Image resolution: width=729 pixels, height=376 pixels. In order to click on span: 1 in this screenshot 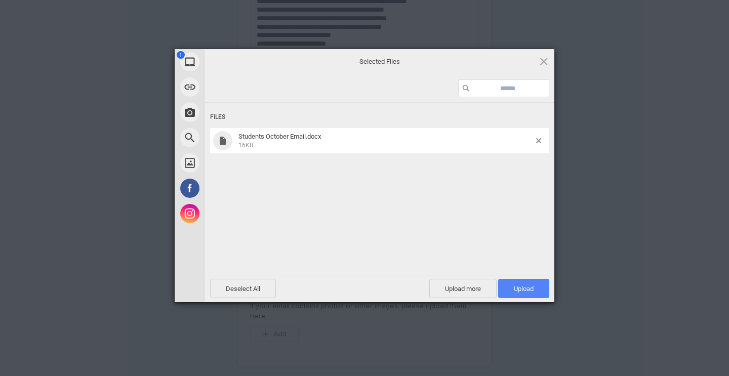, I will do `click(181, 55)`.